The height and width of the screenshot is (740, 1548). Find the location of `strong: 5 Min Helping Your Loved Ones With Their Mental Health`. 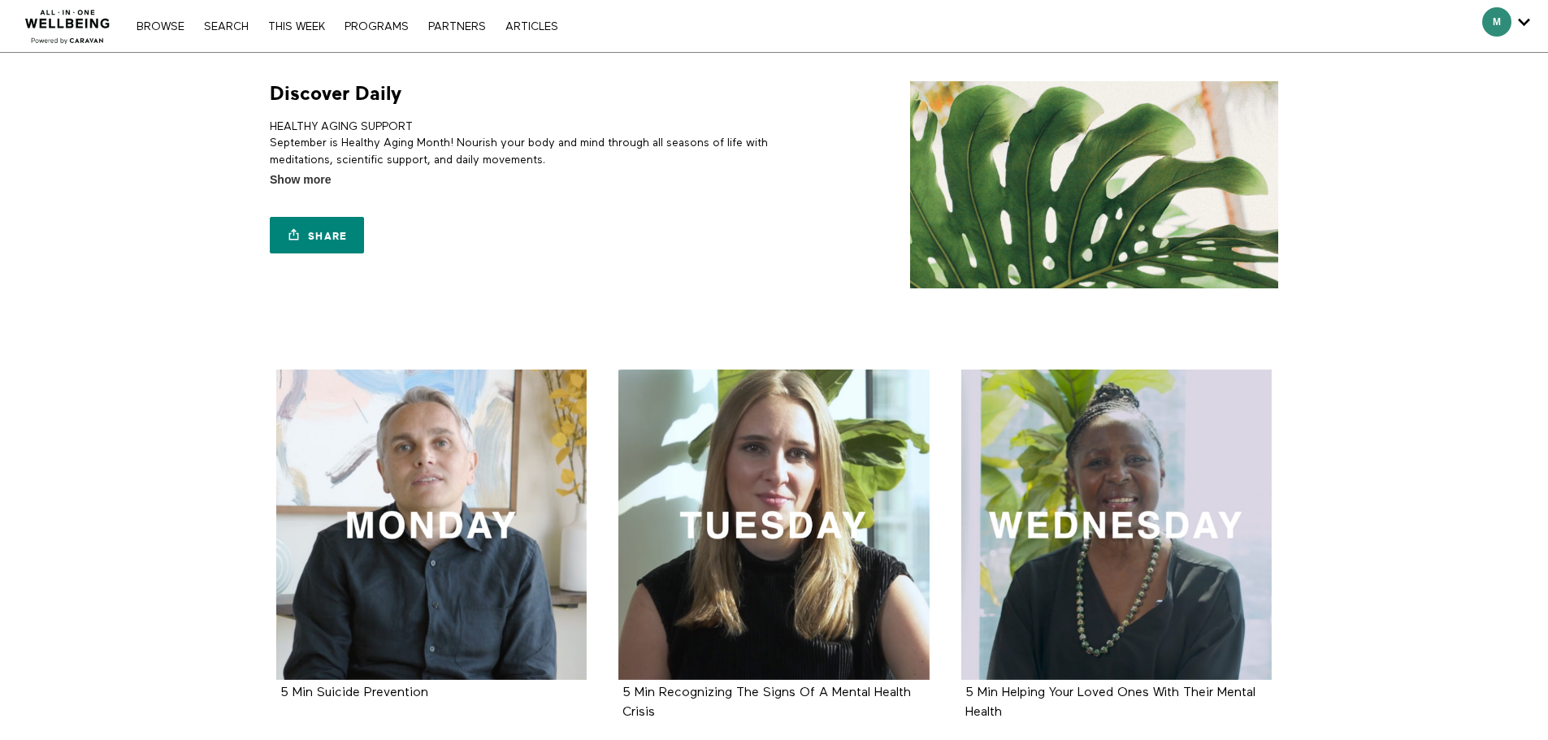

strong: 5 Min Helping Your Loved Ones With Their Mental Health is located at coordinates (1110, 702).